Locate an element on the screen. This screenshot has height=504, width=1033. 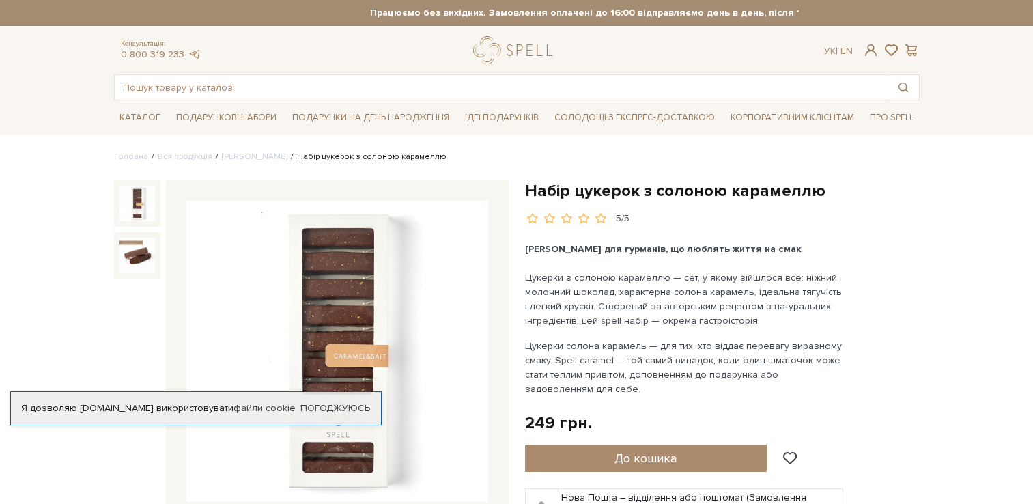
a: Вся продукція is located at coordinates (185, 156).